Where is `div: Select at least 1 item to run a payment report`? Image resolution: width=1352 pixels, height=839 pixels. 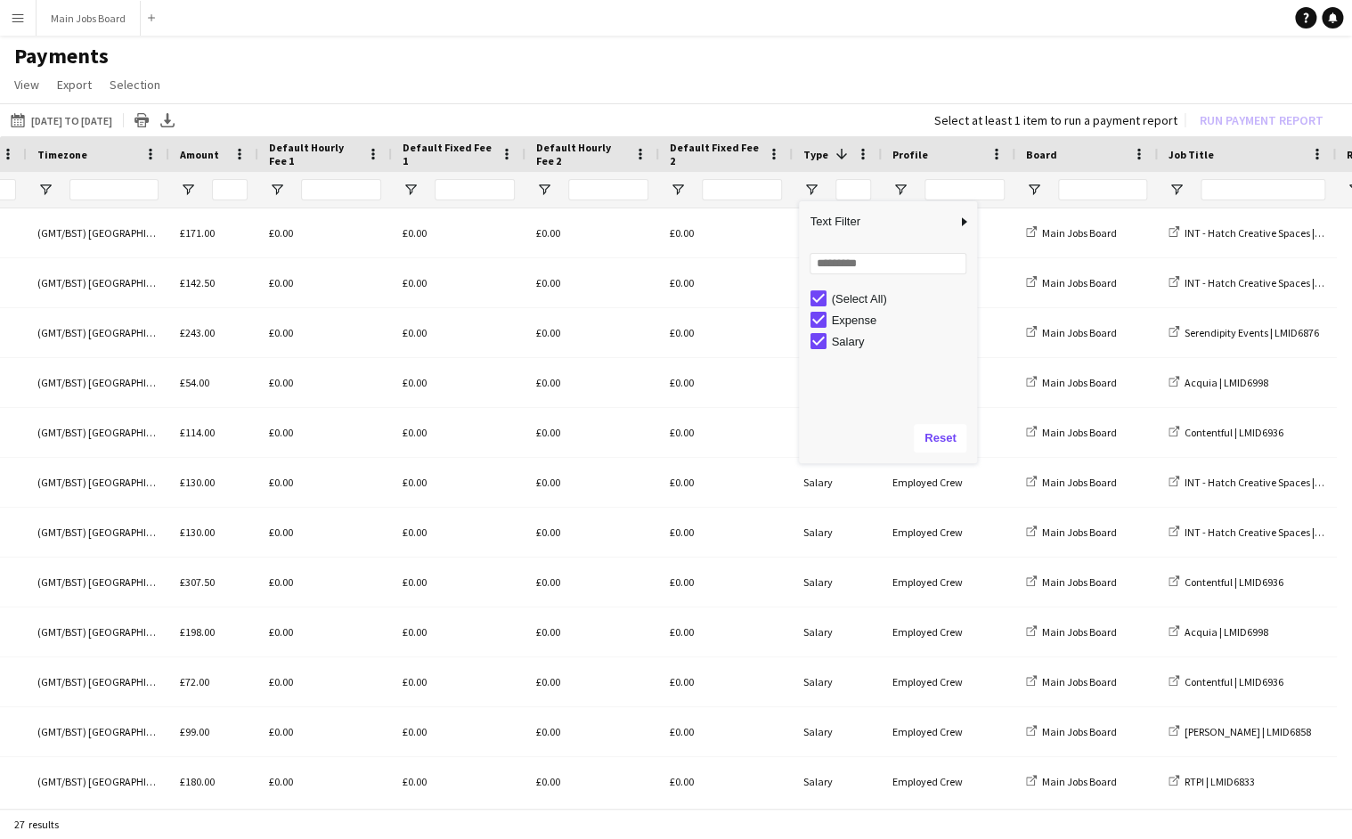
div: Select at least 1 item to run a payment report is located at coordinates (1055, 120).